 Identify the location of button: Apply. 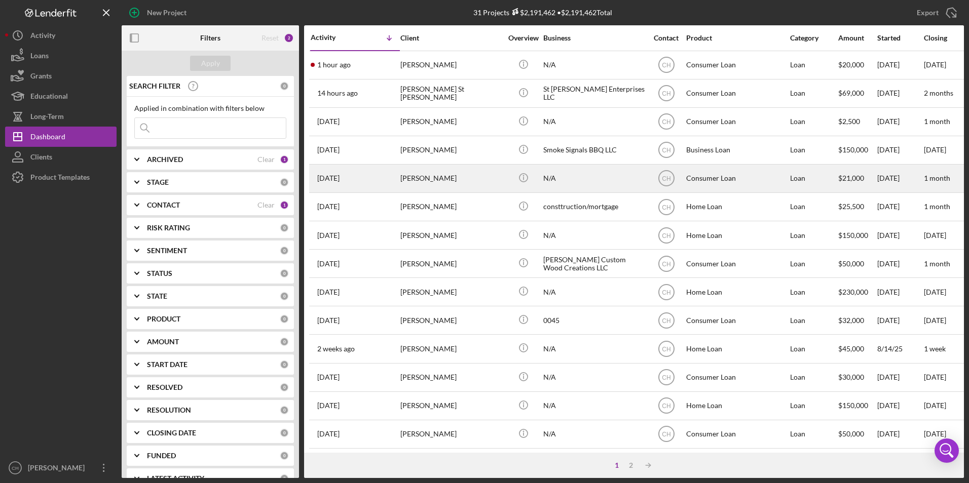
(210, 63).